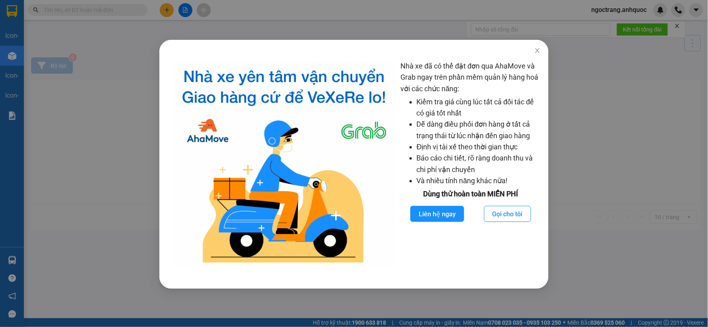 Image resolution: width=708 pixels, height=327 pixels. What do you see at coordinates (537, 51) in the screenshot?
I see `button: Close` at bounding box center [537, 51].